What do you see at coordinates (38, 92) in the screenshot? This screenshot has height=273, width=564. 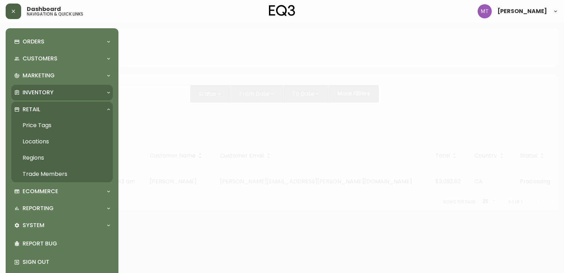 I see `p: Inventory` at bounding box center [38, 92].